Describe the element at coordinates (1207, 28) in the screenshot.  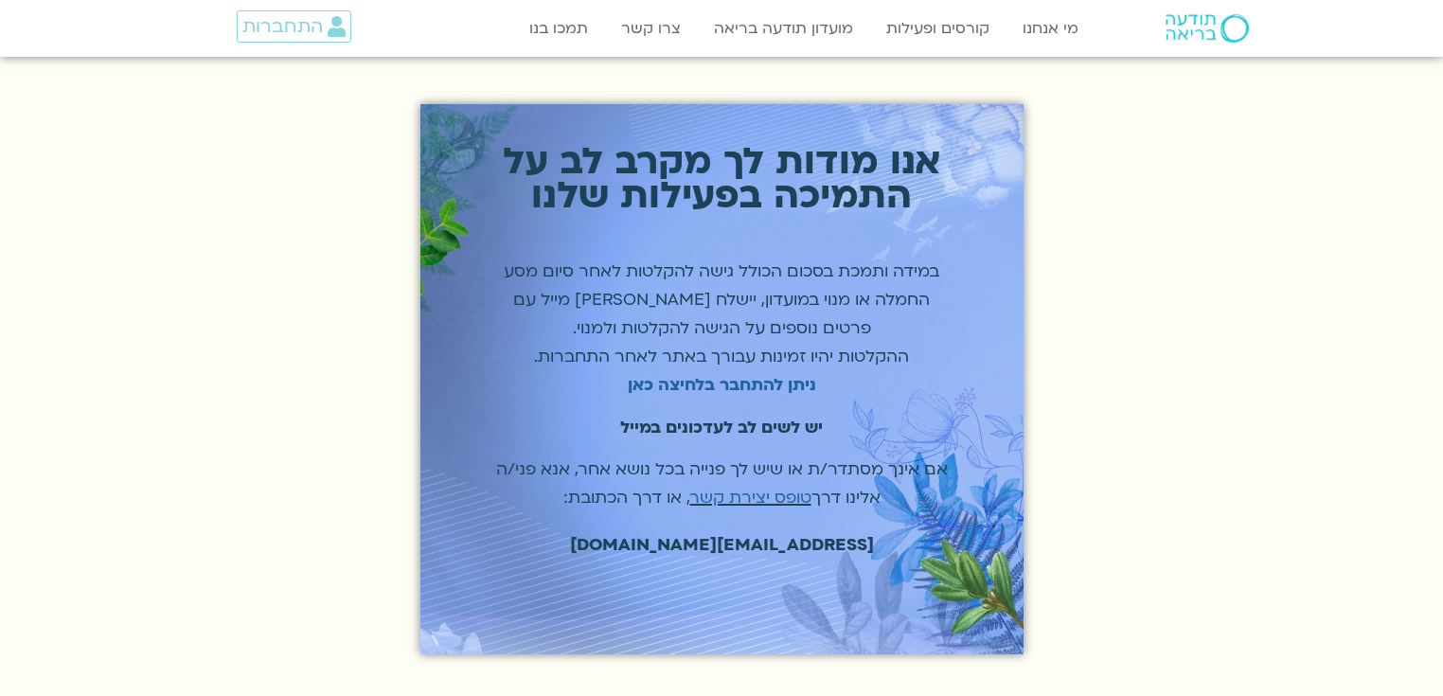
I see `img: תודעה בריאה` at that location.